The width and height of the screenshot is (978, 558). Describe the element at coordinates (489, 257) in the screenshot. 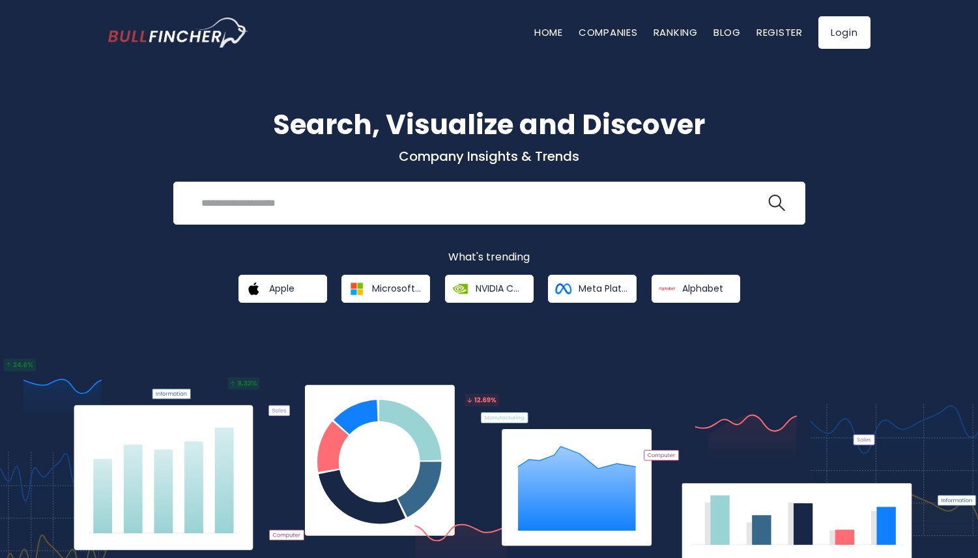

I see `p: What's trending` at that location.